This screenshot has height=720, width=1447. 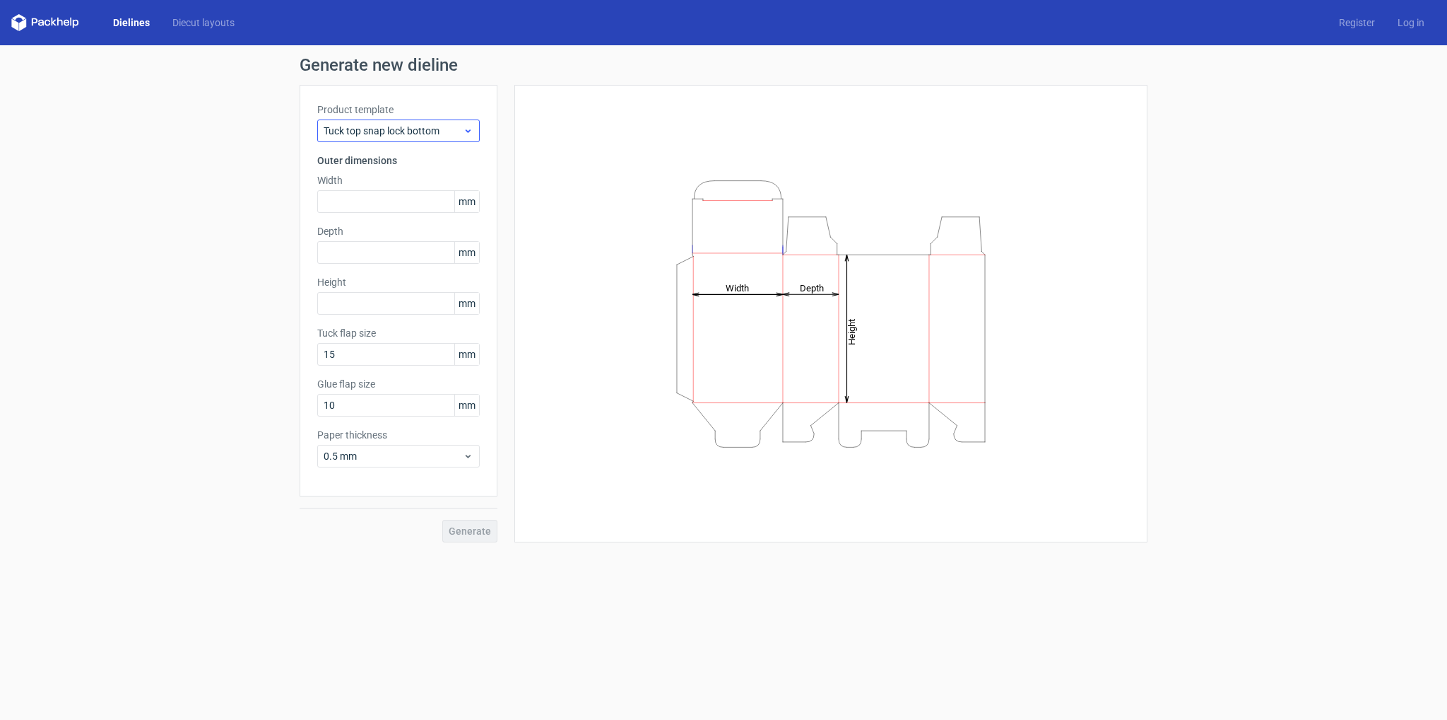 I want to click on label: Product template, so click(x=399, y=110).